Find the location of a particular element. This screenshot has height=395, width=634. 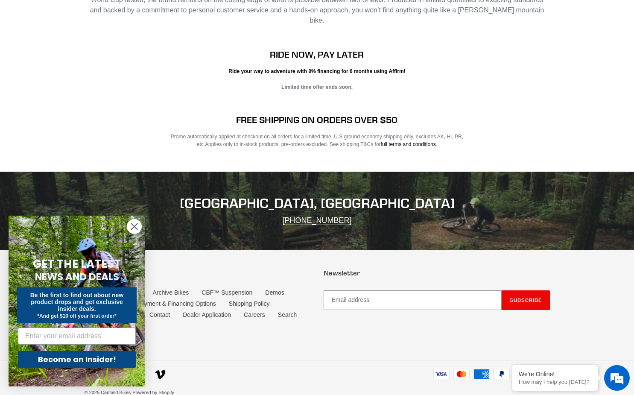

a: Contact is located at coordinates (160, 315).